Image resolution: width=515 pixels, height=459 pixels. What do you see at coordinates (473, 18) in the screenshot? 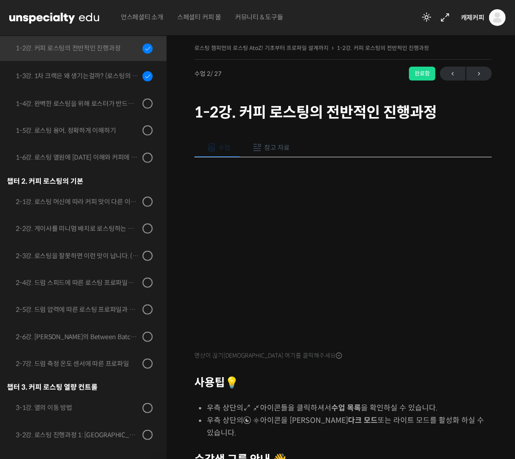
I see `span: 캐제커피` at bounding box center [473, 18].